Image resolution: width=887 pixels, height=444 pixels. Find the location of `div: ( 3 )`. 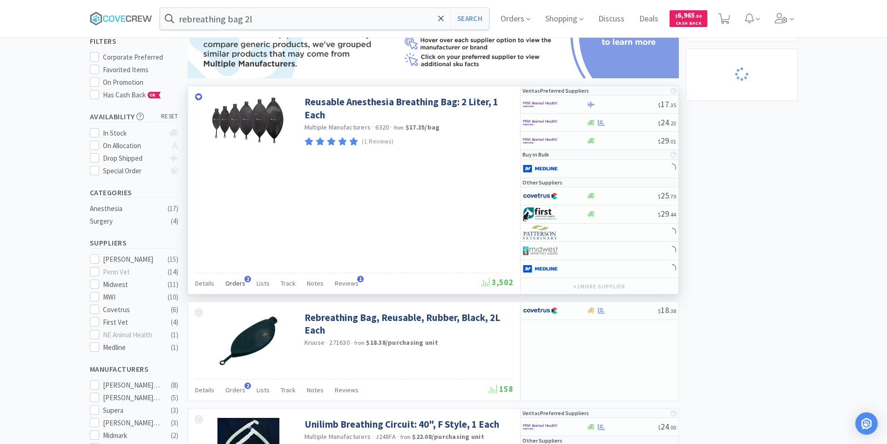

div: ( 3 ) is located at coordinates (175, 423).